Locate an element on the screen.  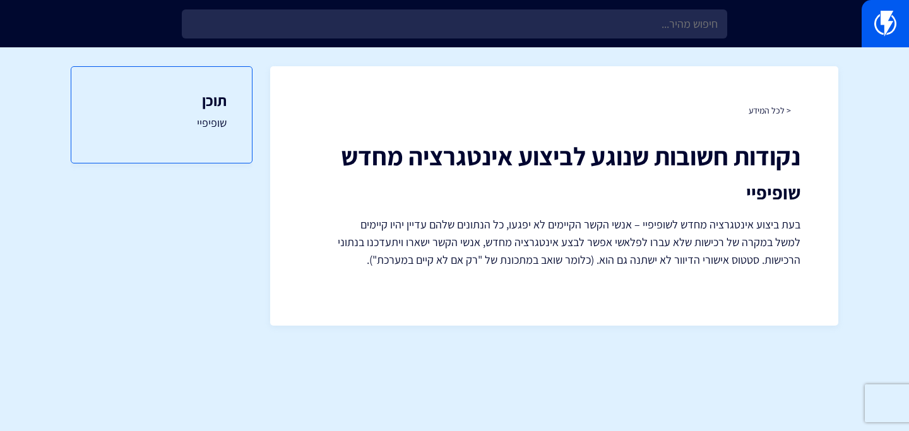
h3: תוכן is located at coordinates (162, 100).